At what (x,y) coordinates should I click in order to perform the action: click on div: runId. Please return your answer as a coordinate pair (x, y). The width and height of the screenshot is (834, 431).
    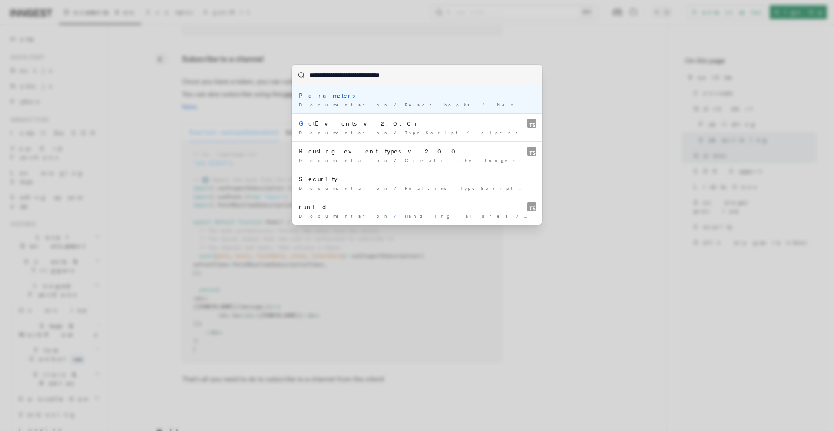
    Looking at the image, I should click on (417, 207).